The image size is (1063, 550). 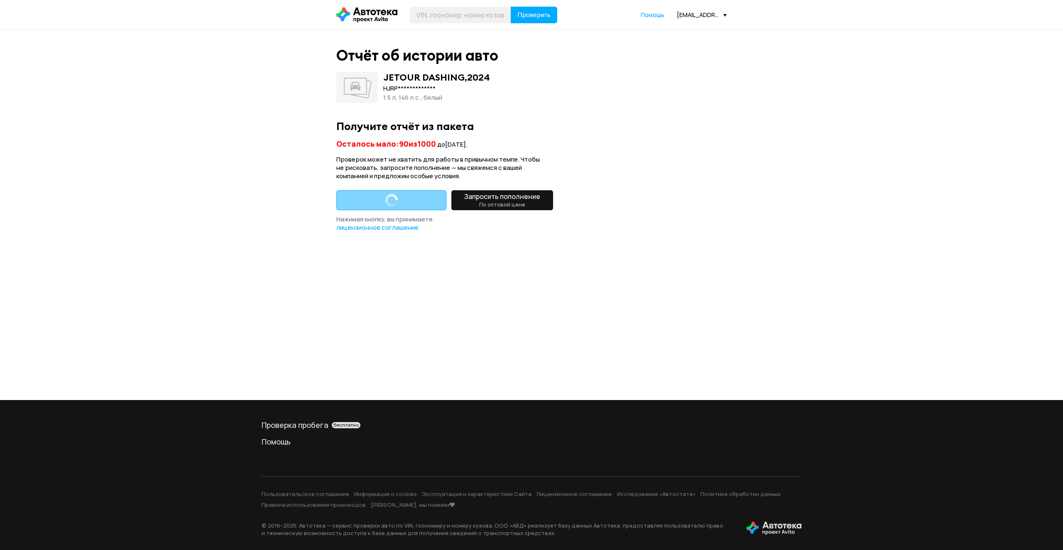 What do you see at coordinates (534, 15) in the screenshot?
I see `span: Проверить` at bounding box center [534, 15].